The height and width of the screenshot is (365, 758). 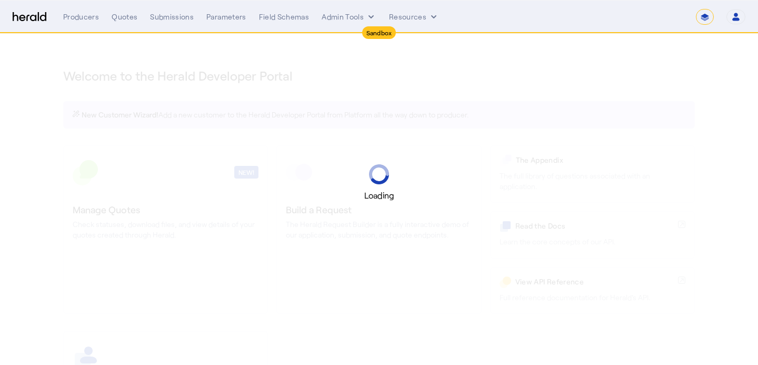 What do you see at coordinates (284, 17) in the screenshot?
I see `div: Field Schemas` at bounding box center [284, 17].